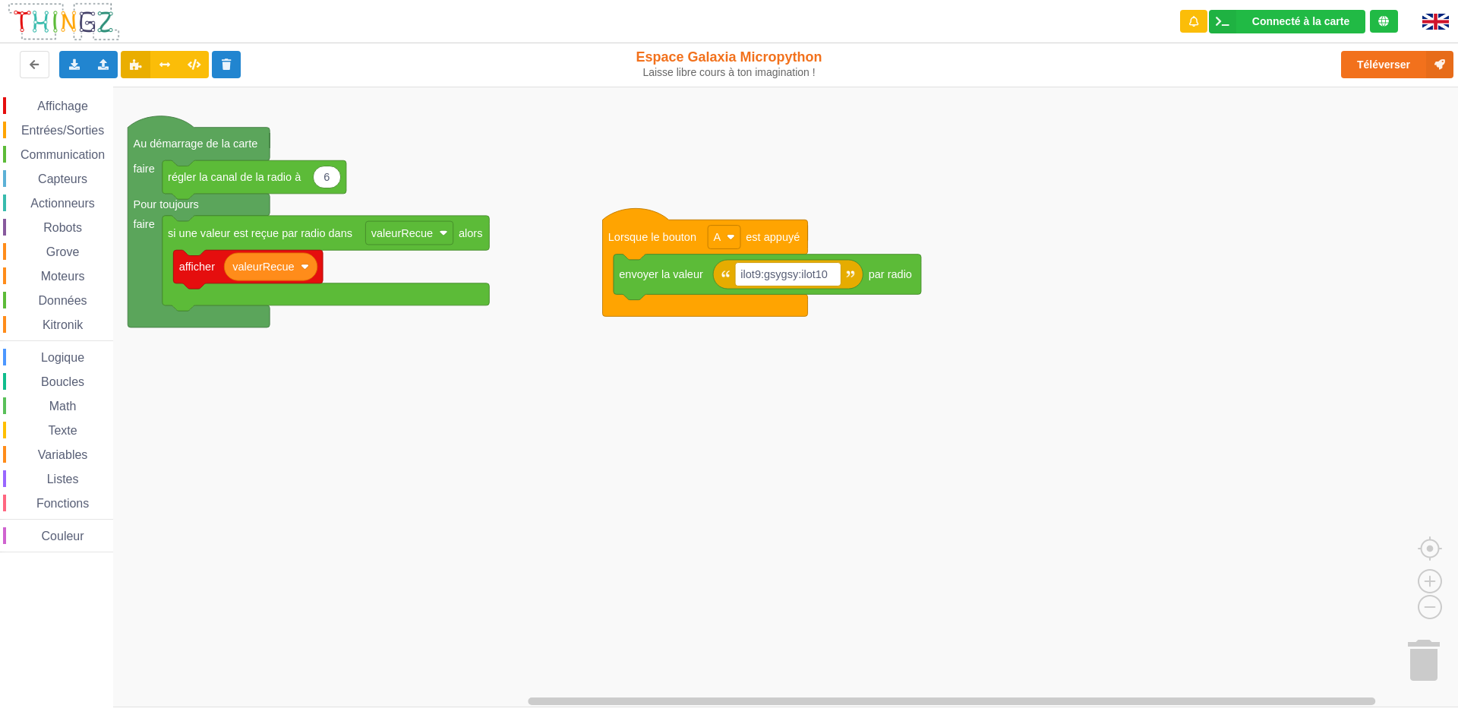 This screenshot has width=1458, height=718. I want to click on span: Communication, so click(62, 154).